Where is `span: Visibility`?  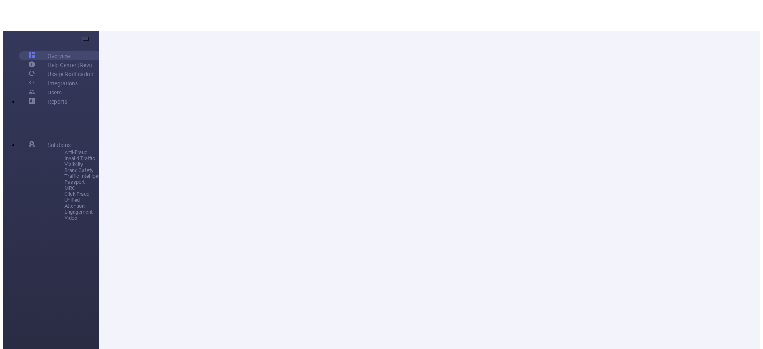 span: Visibility is located at coordinates (96, 164).